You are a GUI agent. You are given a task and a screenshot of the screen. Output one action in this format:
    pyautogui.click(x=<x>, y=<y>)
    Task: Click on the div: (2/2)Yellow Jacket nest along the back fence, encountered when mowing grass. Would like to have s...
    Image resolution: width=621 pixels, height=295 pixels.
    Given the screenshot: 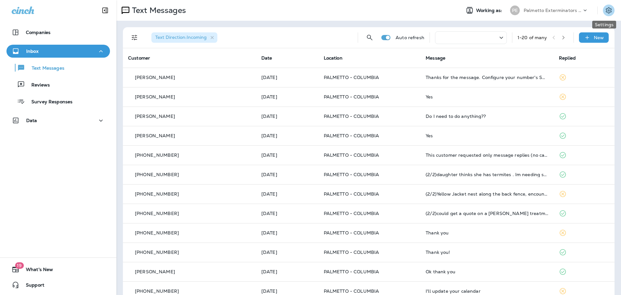 What is the action you would take?
    pyautogui.click(x=487, y=194)
    